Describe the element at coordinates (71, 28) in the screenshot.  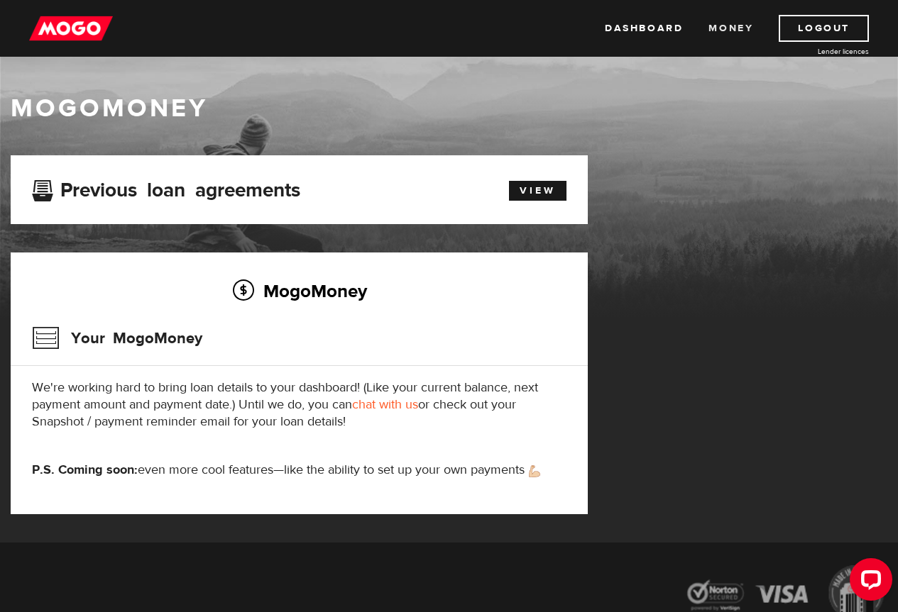
I see `img: mogo_logo-11ee424be714fa7cbb0f0f49df9e16ec.png` at that location.